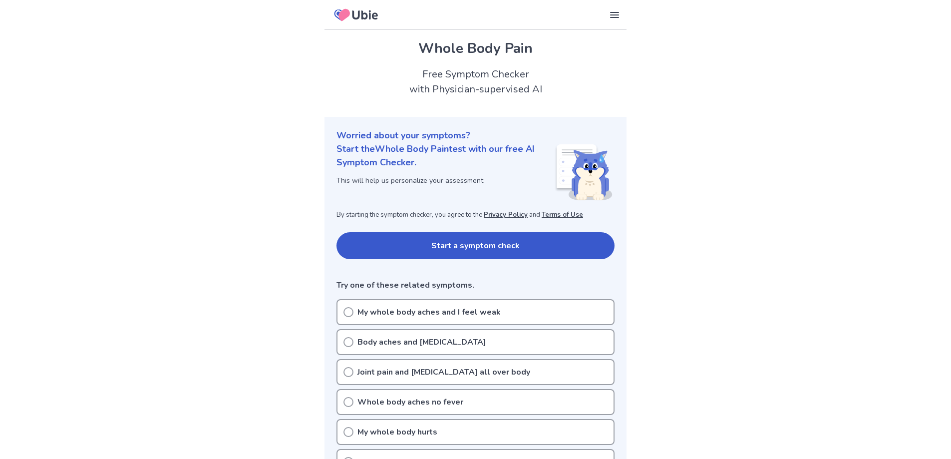 Image resolution: width=951 pixels, height=459 pixels. Describe the element at coordinates (475, 48) in the screenshot. I see `h1: Whole Body Pain` at that location.